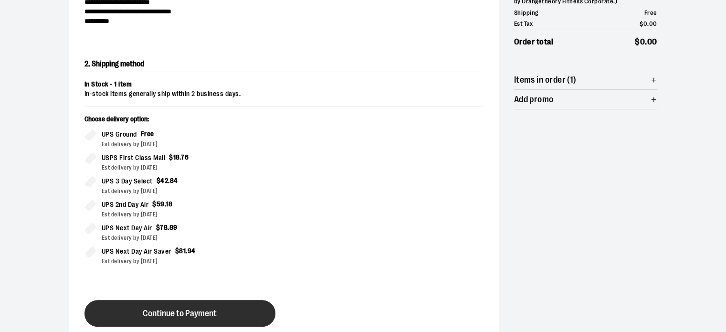 Image resolution: width=726 pixels, height=332 pixels. I want to click on span: 84, so click(174, 180).